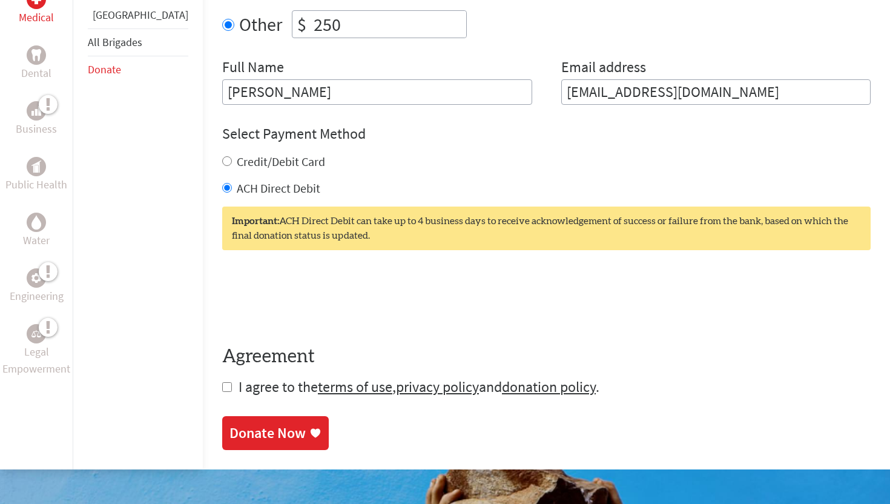 This screenshot has height=504, width=890. Describe the element at coordinates (36, 222) in the screenshot. I see `img: Water` at that location.